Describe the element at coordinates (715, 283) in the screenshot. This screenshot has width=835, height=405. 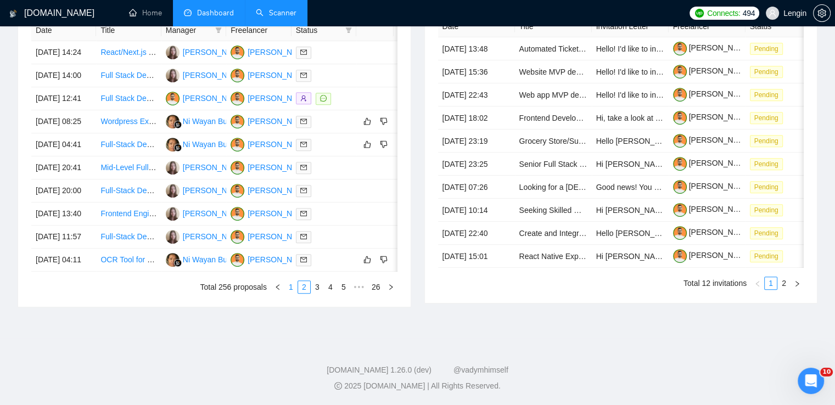
I see `li: Total 12 invitations` at that location.